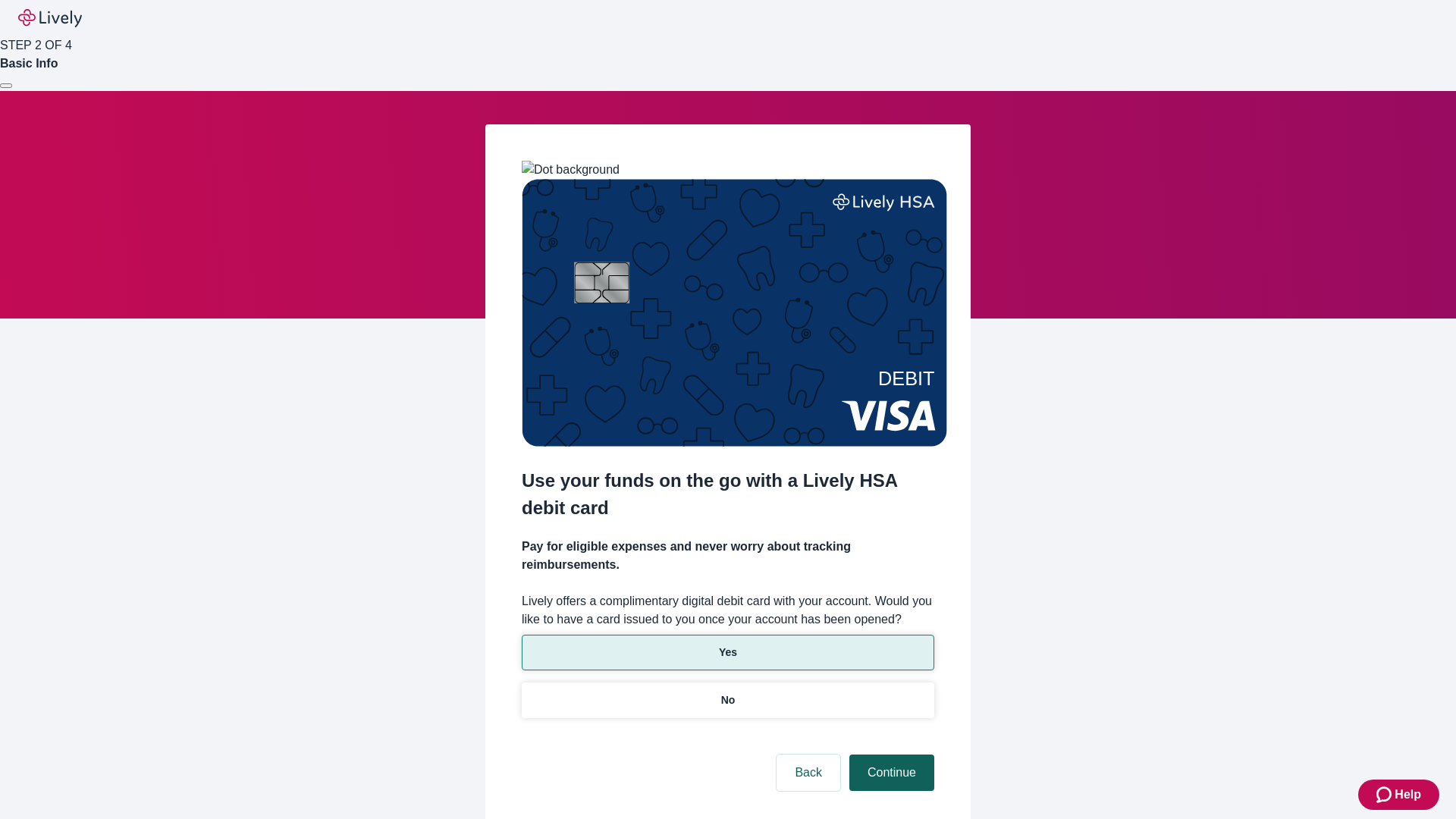 This screenshot has width=1456, height=819. What do you see at coordinates (50, 18) in the screenshot?
I see `img: Lively` at bounding box center [50, 18].